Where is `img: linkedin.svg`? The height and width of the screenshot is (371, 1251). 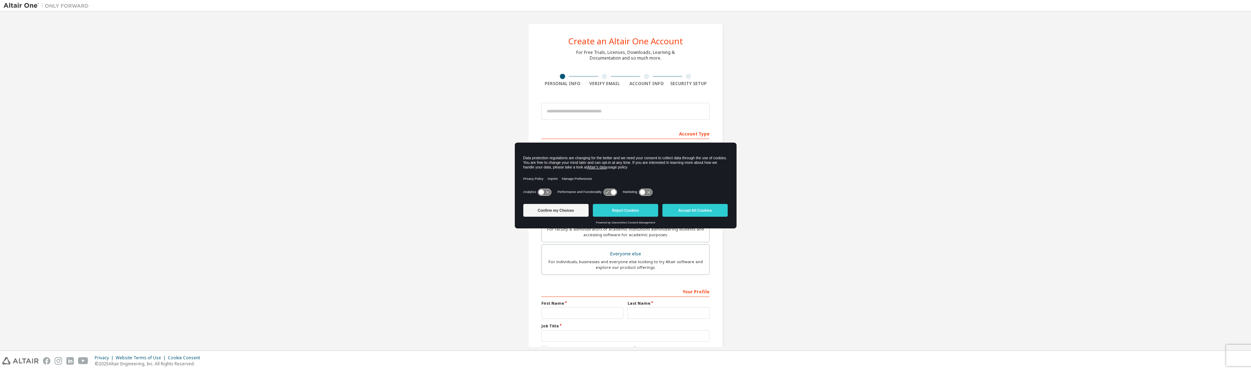
img: linkedin.svg is located at coordinates (70, 361).